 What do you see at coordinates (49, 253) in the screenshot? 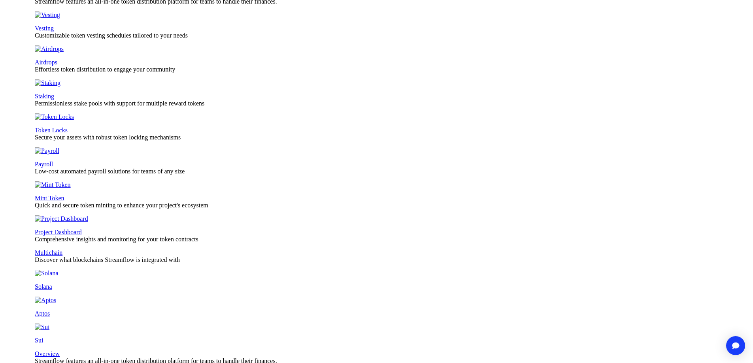
I see `a: Multichain` at bounding box center [49, 253].